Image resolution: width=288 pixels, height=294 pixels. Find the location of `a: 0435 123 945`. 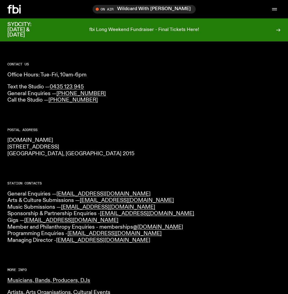

a: 0435 123 945 is located at coordinates (67, 87).